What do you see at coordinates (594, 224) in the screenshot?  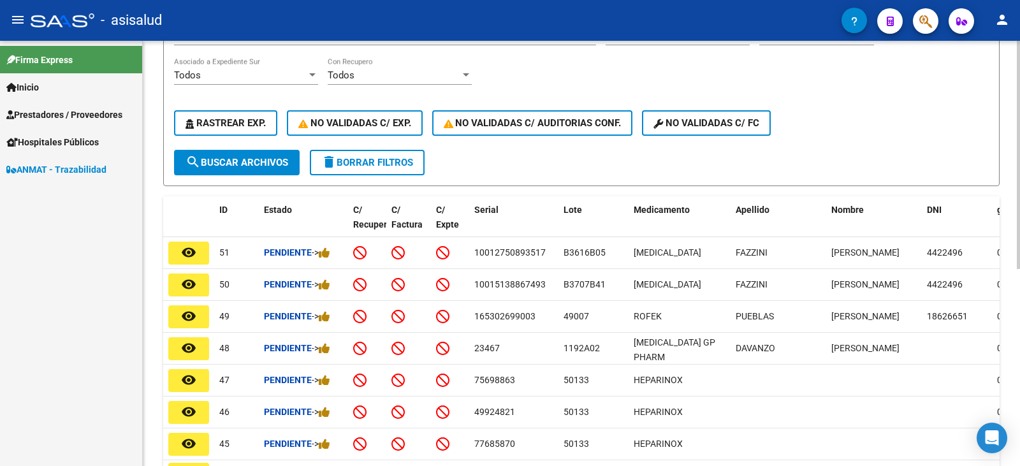 I see `datatable-header-cell: Lote` at bounding box center [594, 224].